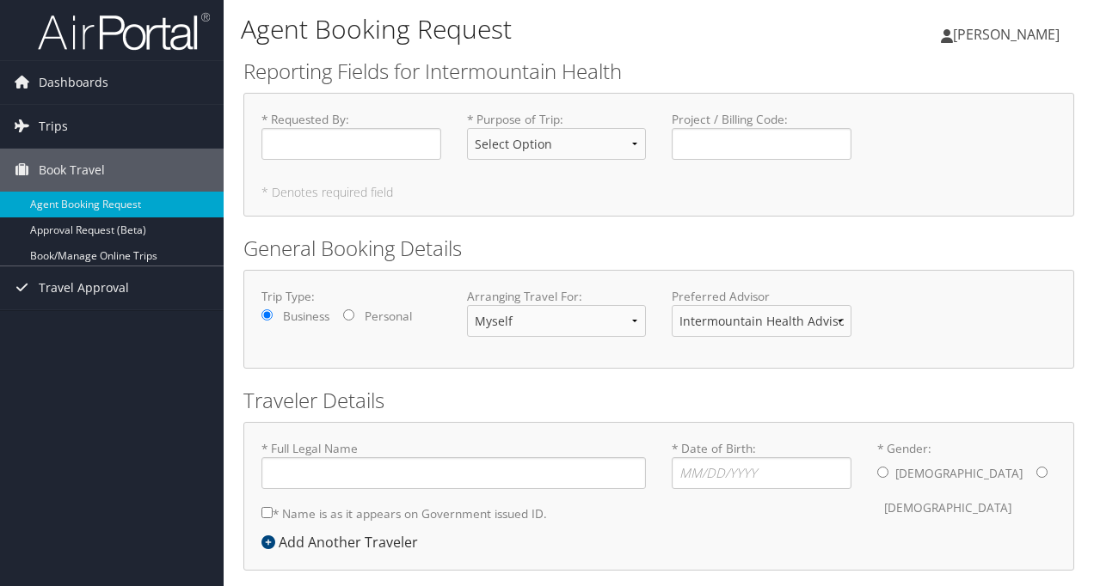 This screenshot has height=586, width=1094. What do you see at coordinates (761, 135) in the screenshot?
I see `label: Project / Billing Code :` at bounding box center [761, 135].